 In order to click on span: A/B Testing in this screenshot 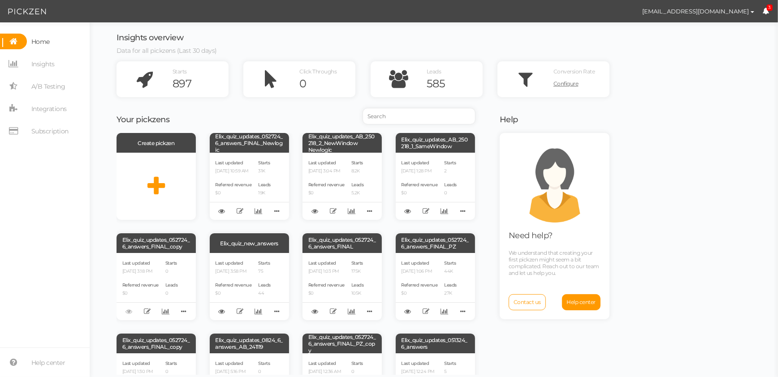, I will do `click(48, 86)`.